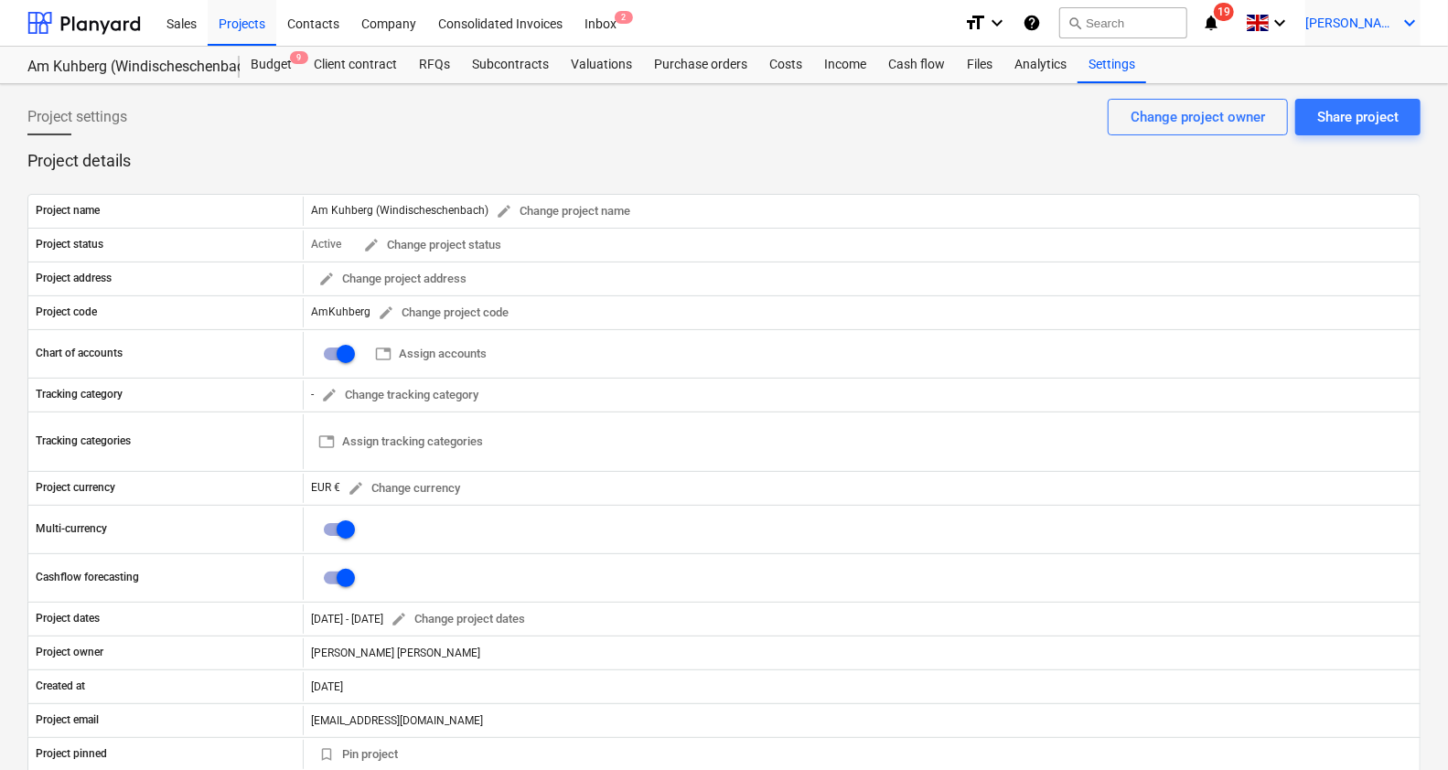  I want to click on a: Files, so click(980, 65).